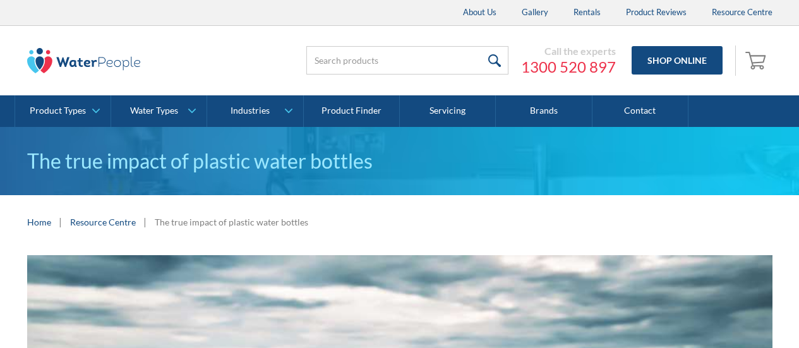 This screenshot has width=799, height=348. I want to click on a: Industries, so click(254, 111).